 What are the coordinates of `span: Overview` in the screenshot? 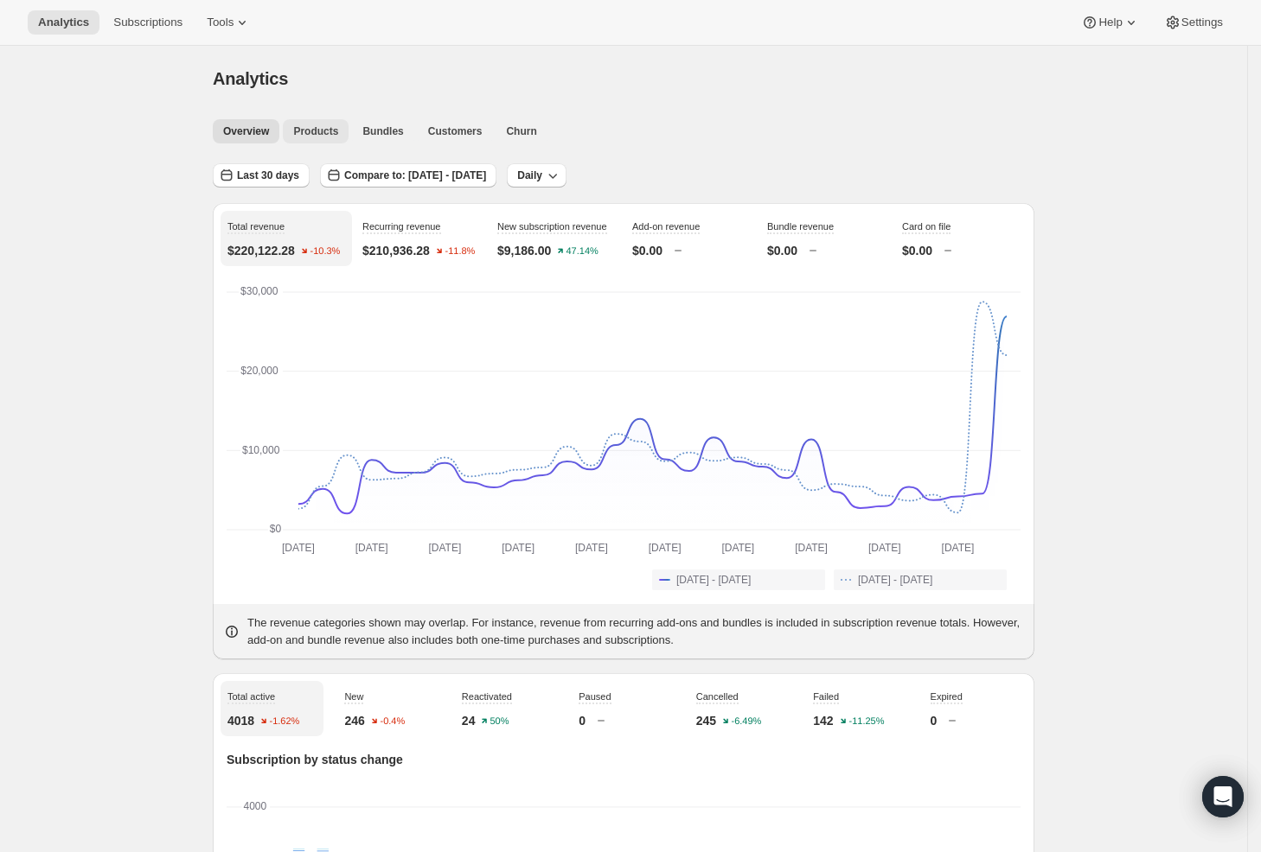 It's located at (246, 131).